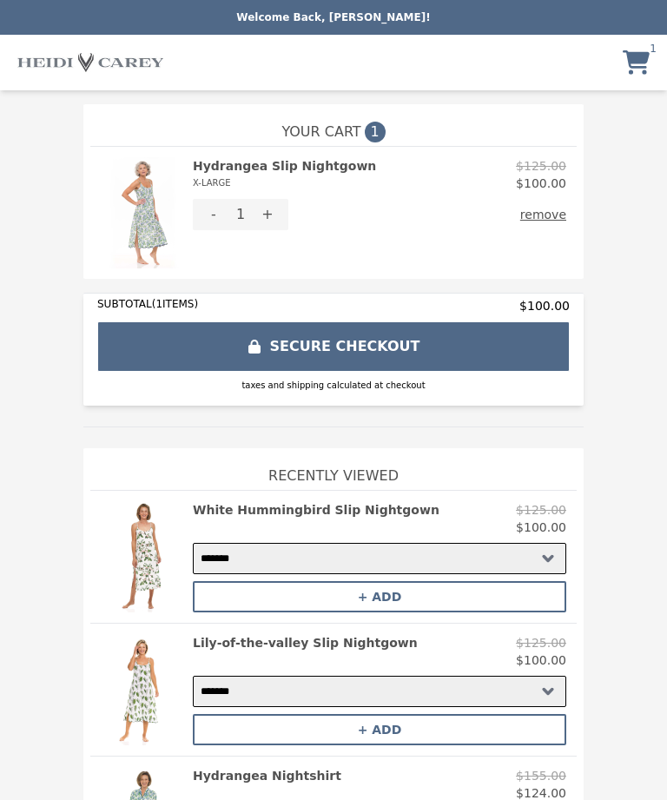 Image resolution: width=667 pixels, height=800 pixels. I want to click on h2: White Hummingbird Slip Nightgown, so click(316, 510).